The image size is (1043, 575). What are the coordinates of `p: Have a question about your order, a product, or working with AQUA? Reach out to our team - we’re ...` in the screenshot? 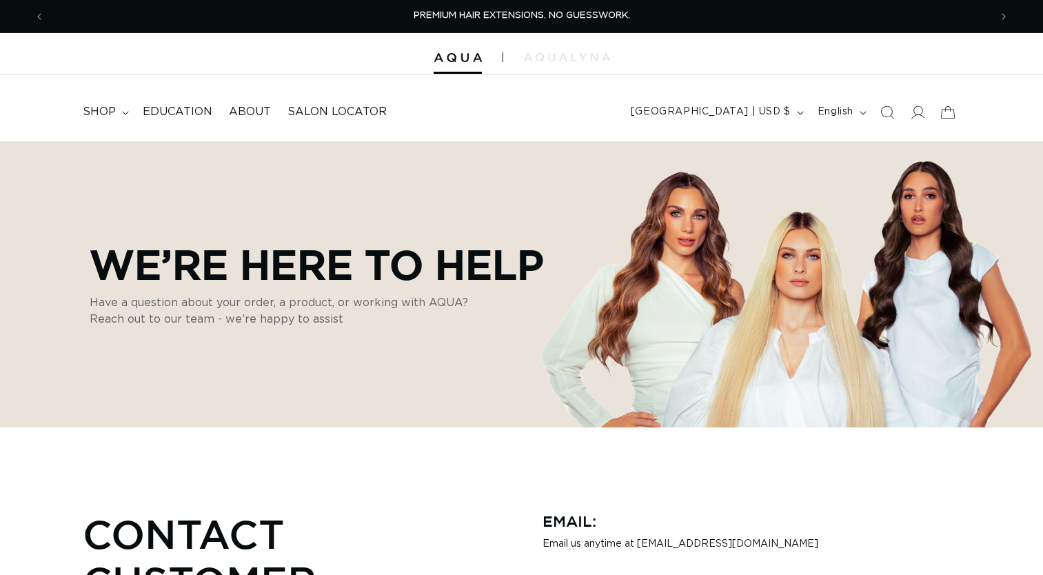 It's located at (289, 311).